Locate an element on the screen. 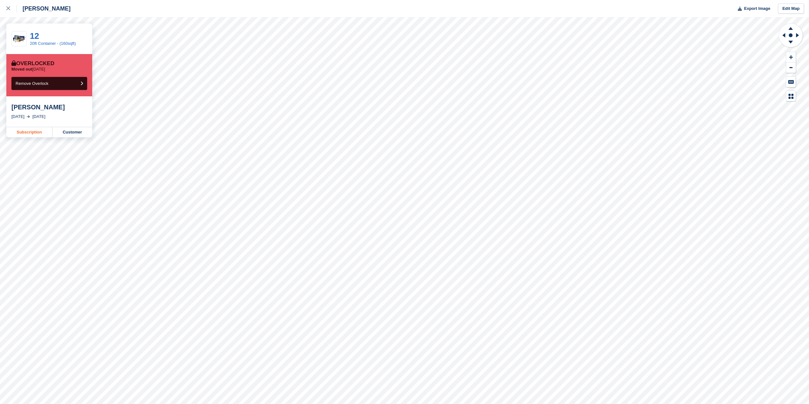  div: Overlocked is located at coordinates (33, 64).